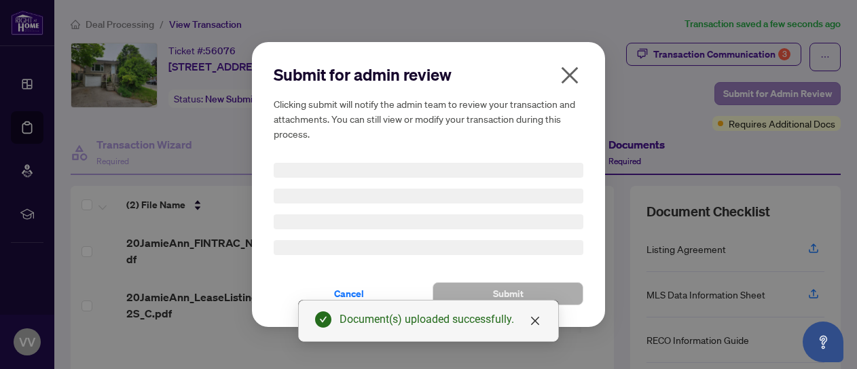 The image size is (857, 369). I want to click on button: Open asap, so click(823, 342).